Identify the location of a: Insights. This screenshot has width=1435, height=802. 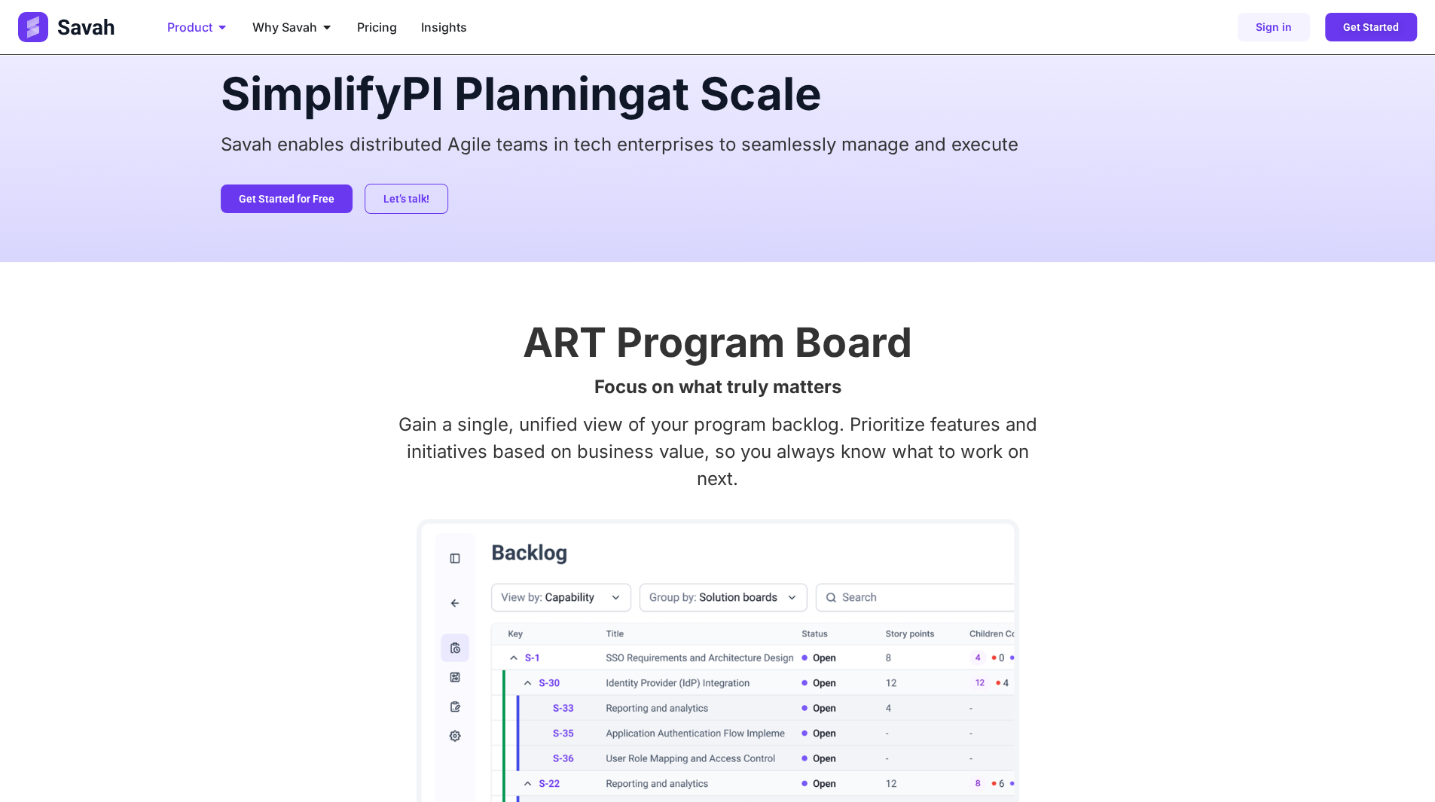
(444, 27).